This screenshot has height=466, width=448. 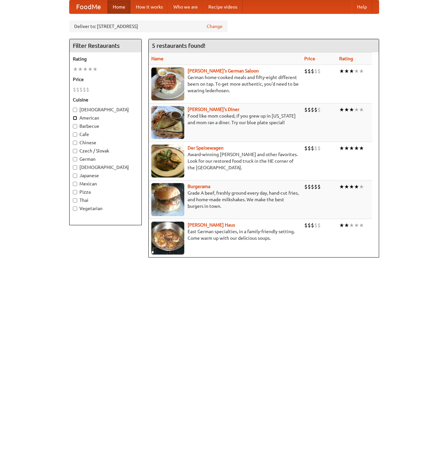 What do you see at coordinates (223, 7) in the screenshot?
I see `a: Recipe videos` at bounding box center [223, 7].